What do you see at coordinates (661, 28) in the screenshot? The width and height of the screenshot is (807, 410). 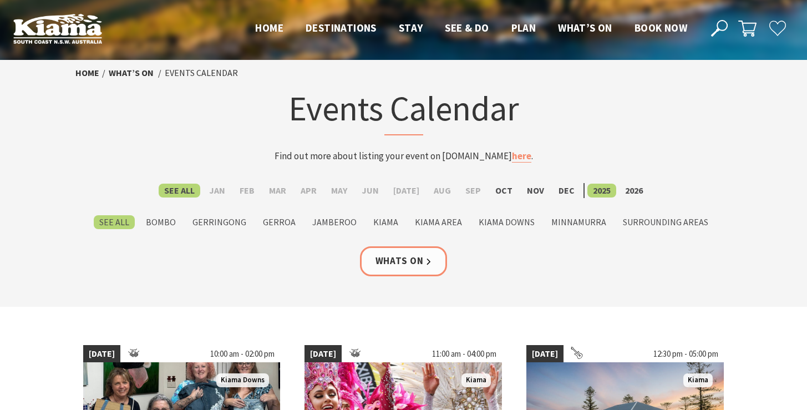 I see `span: Book now` at bounding box center [661, 28].